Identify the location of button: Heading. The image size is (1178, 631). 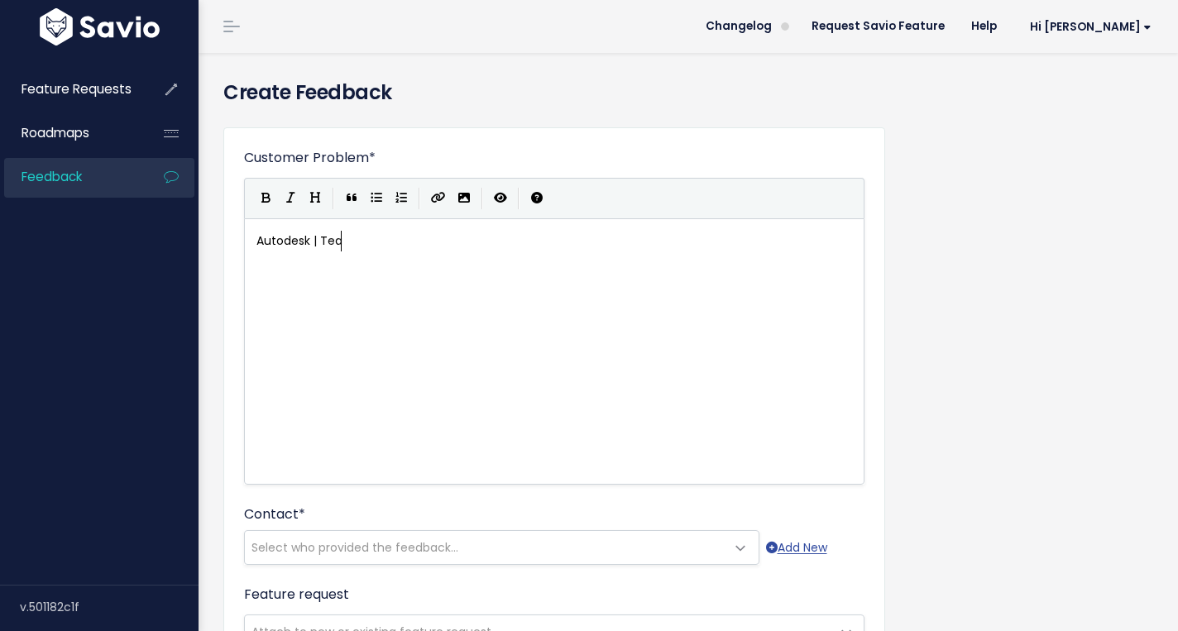
(315, 199).